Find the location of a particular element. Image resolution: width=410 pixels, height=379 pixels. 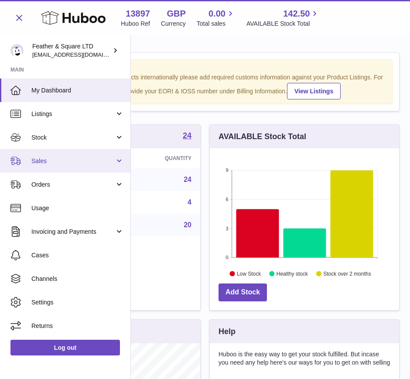

a: View Listings is located at coordinates (314, 91).